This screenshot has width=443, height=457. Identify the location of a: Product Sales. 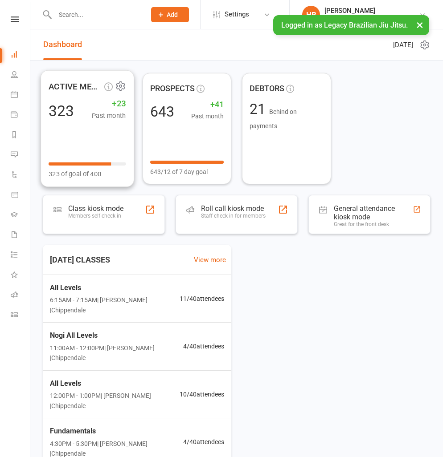
(20, 196).